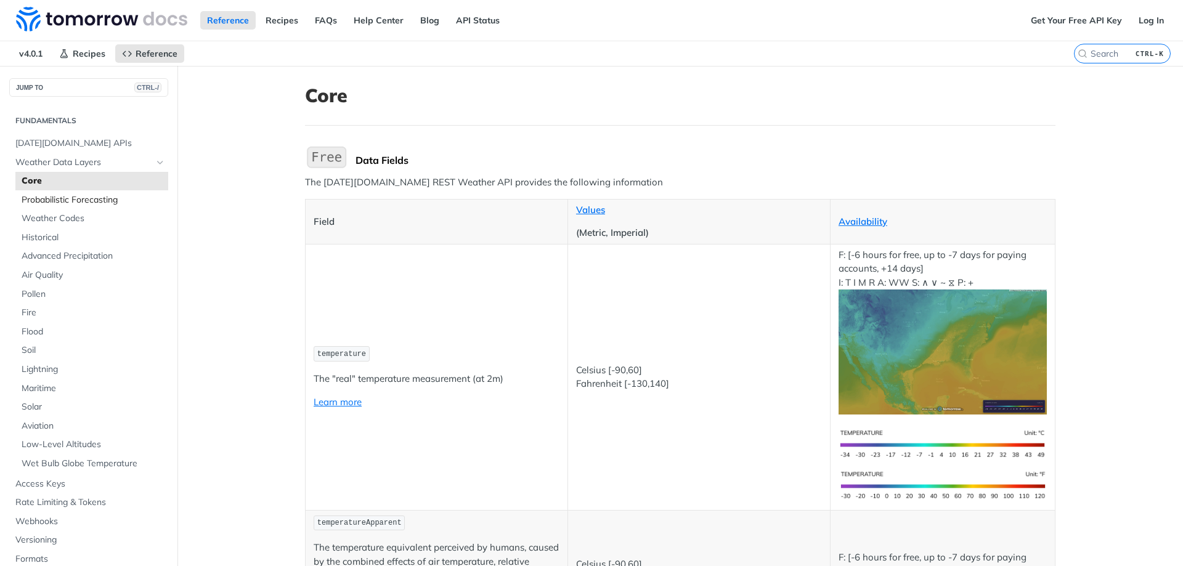 The height and width of the screenshot is (566, 1183). Describe the element at coordinates (943, 352) in the screenshot. I see `img: temperature` at that location.